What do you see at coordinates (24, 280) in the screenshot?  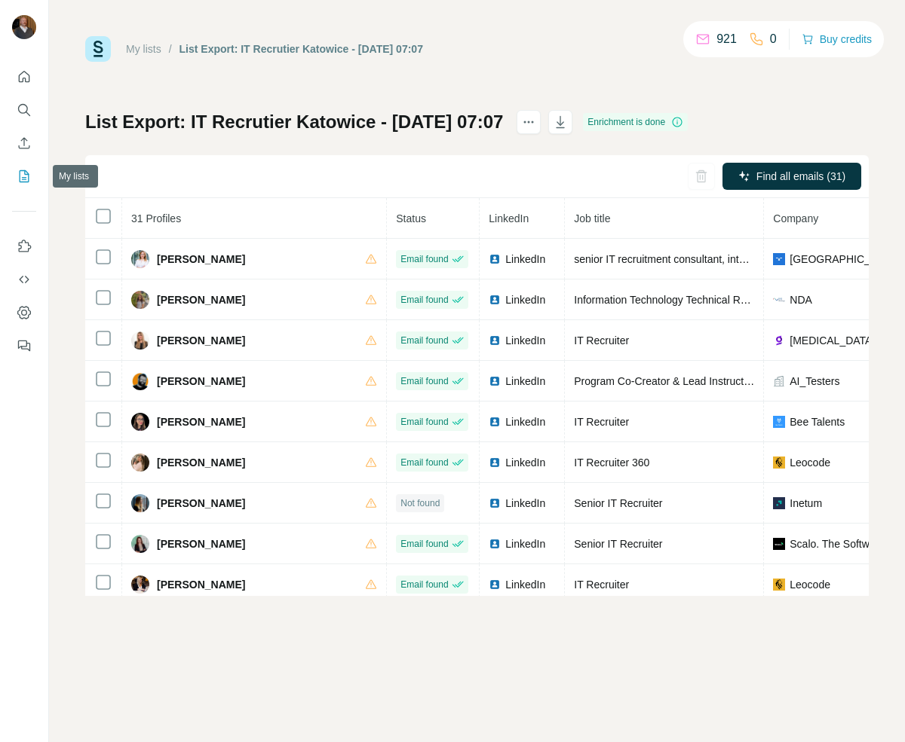 I see `button: Use Surfe API` at bounding box center [24, 280].